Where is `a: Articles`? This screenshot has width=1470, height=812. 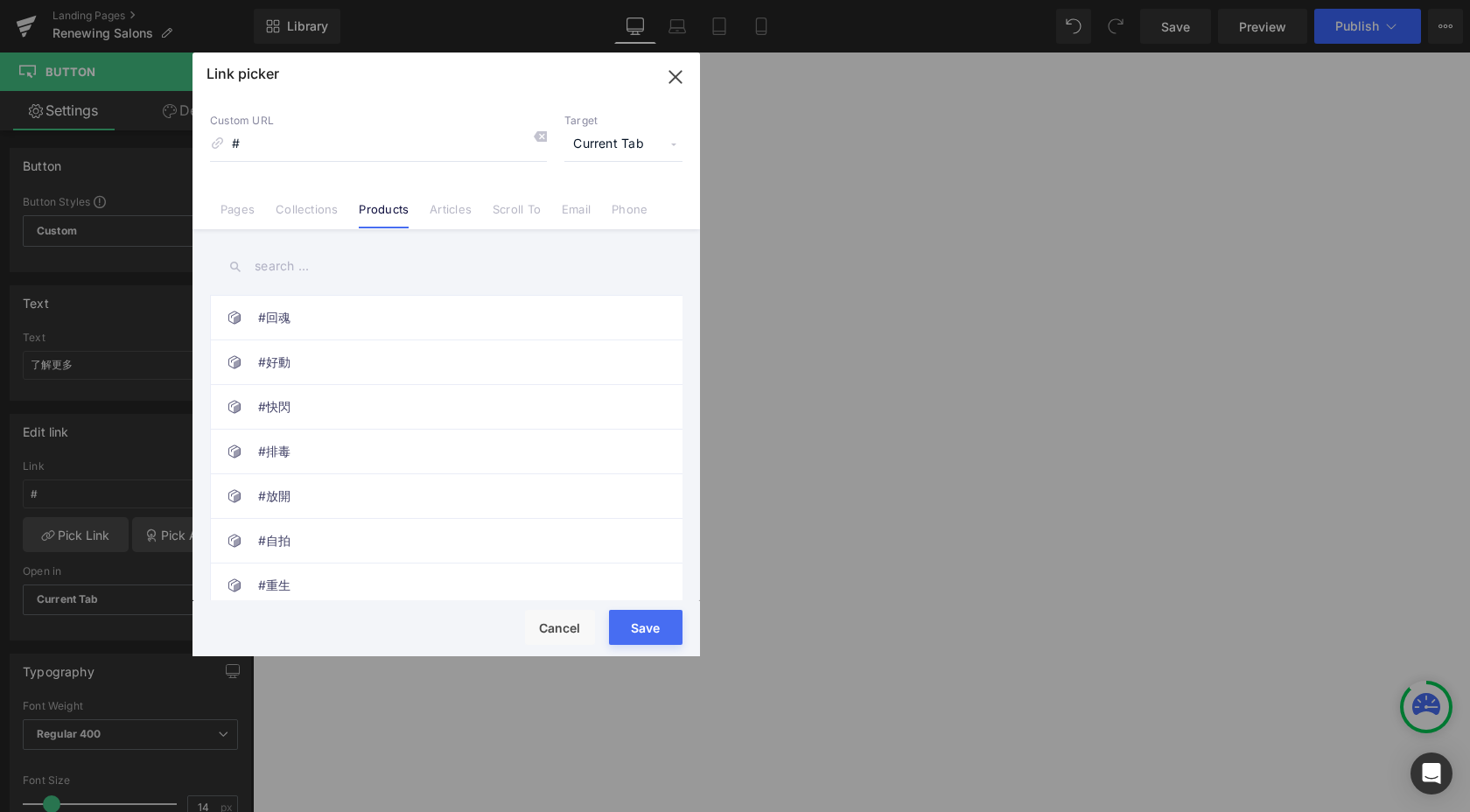
a: Articles is located at coordinates (451, 215).